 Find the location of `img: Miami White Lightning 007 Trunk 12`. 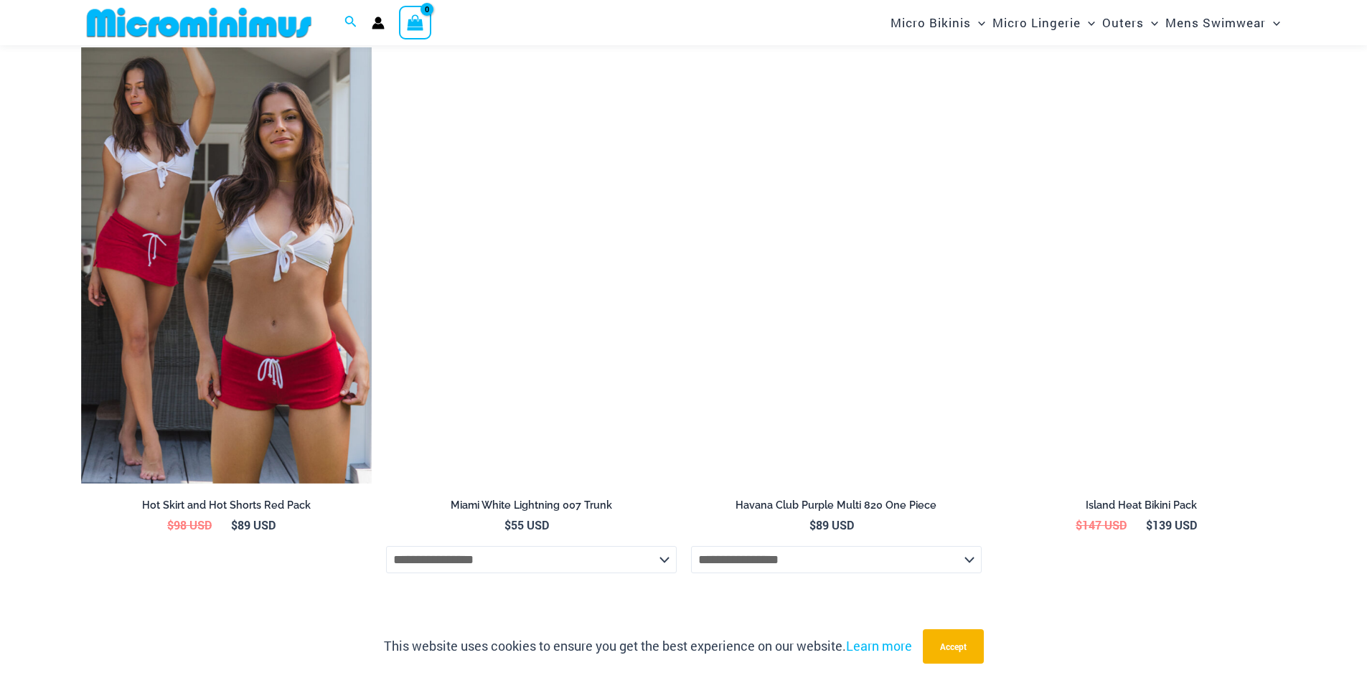

img: Miami White Lightning 007 Trunk 12 is located at coordinates (531, 266).